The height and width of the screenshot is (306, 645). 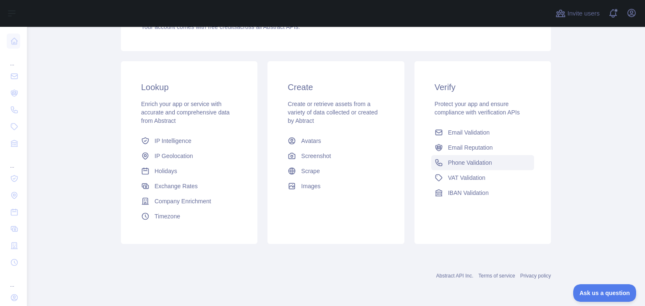 I want to click on span: Invite users, so click(x=583, y=13).